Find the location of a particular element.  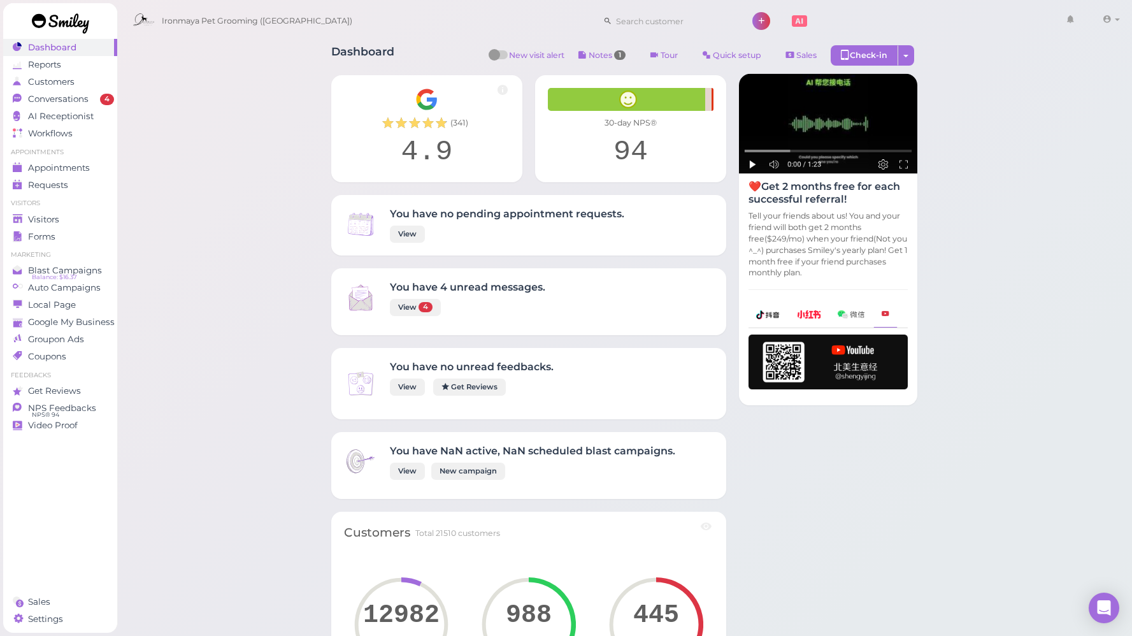

span: Balance: $16.37 is located at coordinates (54, 277).